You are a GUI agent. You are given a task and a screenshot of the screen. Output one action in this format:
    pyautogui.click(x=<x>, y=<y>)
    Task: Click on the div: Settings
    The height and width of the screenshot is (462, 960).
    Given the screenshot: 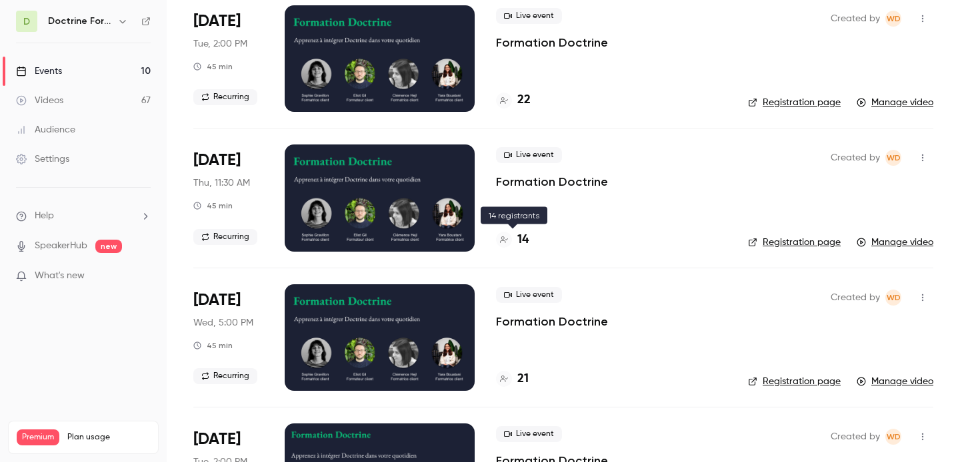 What is the action you would take?
    pyautogui.click(x=43, y=159)
    